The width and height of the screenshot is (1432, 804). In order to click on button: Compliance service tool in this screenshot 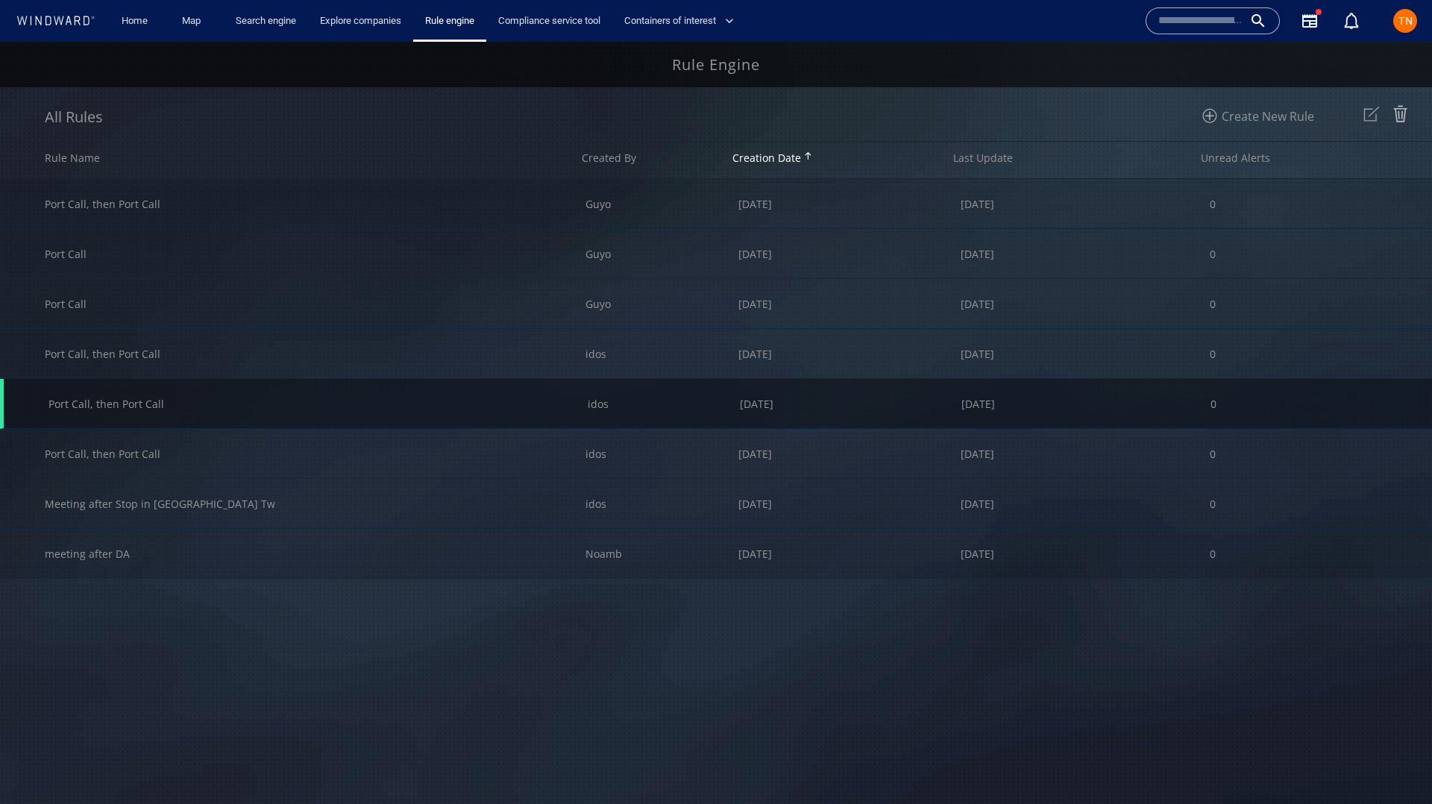, I will do `click(549, 21)`.